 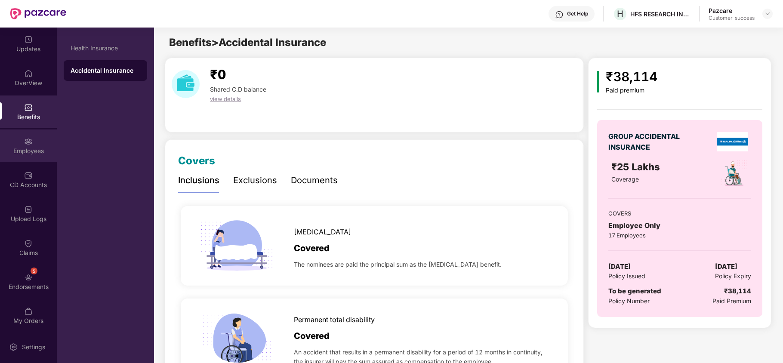 I want to click on div: GROUP ACCIDENTAL INSURANCE, so click(x=645, y=142).